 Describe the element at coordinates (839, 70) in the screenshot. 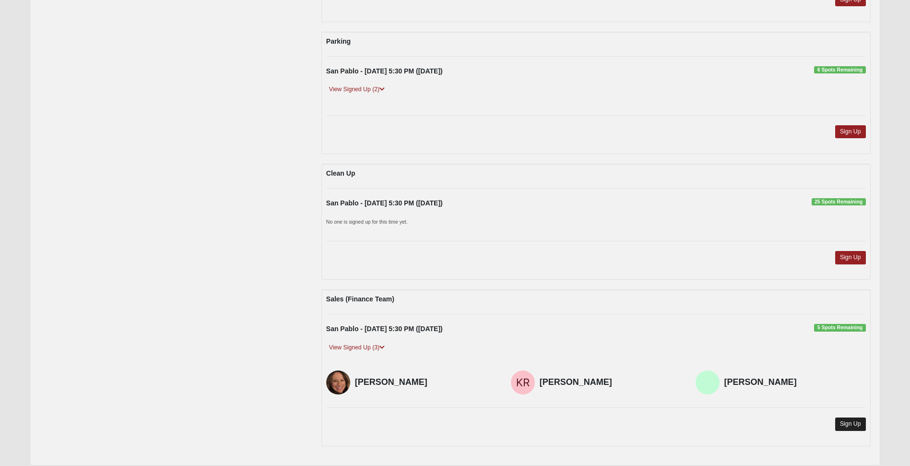

I see `span: 6 Spots Remaining` at that location.